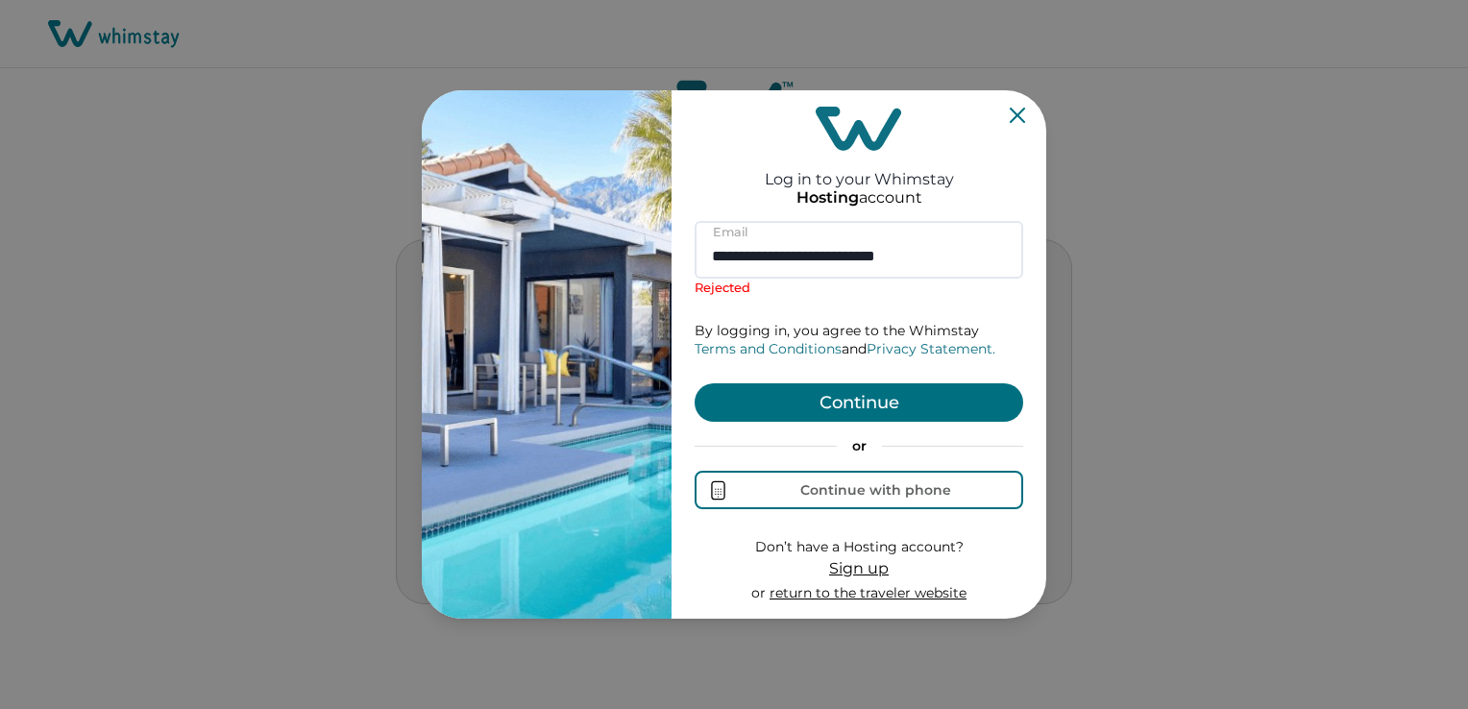 The image size is (1468, 709). What do you see at coordinates (859, 340) in the screenshot?
I see `p: By logging in, you agree to the Whimstay and` at bounding box center [859, 340].